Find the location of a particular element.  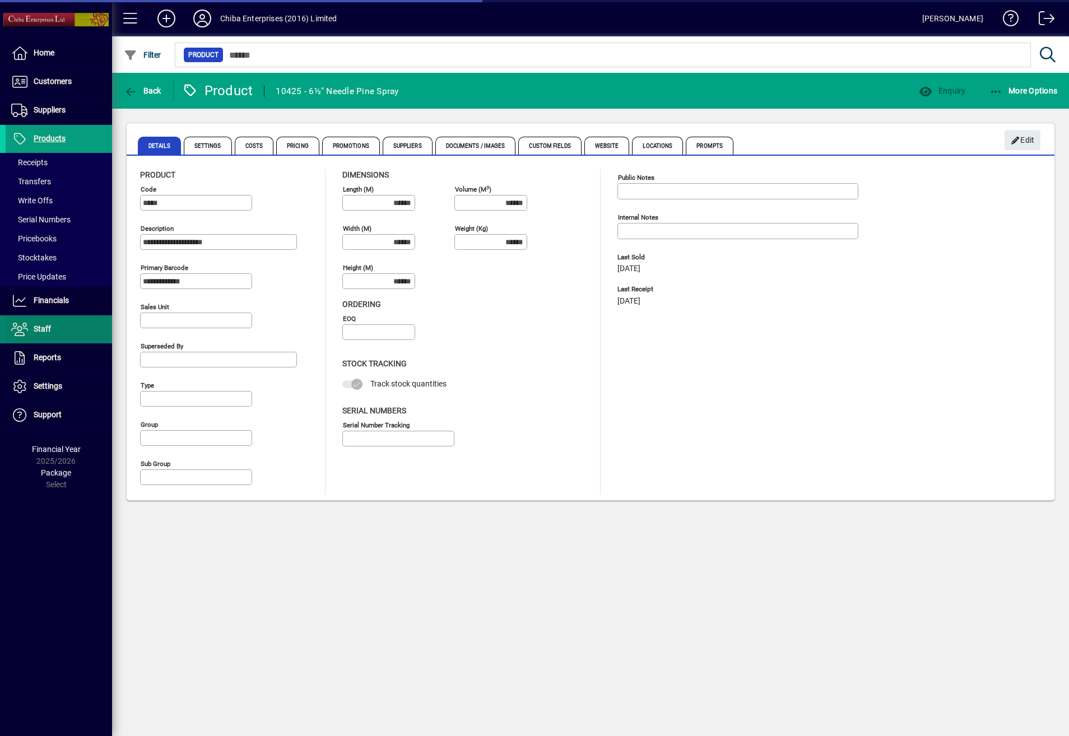

mat-label: Primary barcode is located at coordinates (164, 268).